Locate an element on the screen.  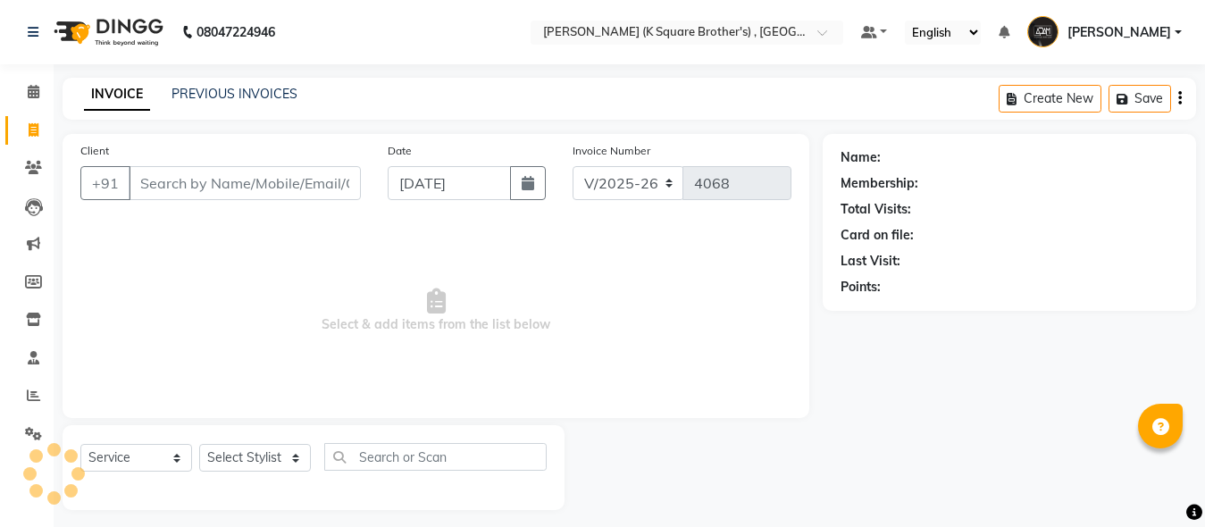
div: Last Visit: is located at coordinates (870, 261).